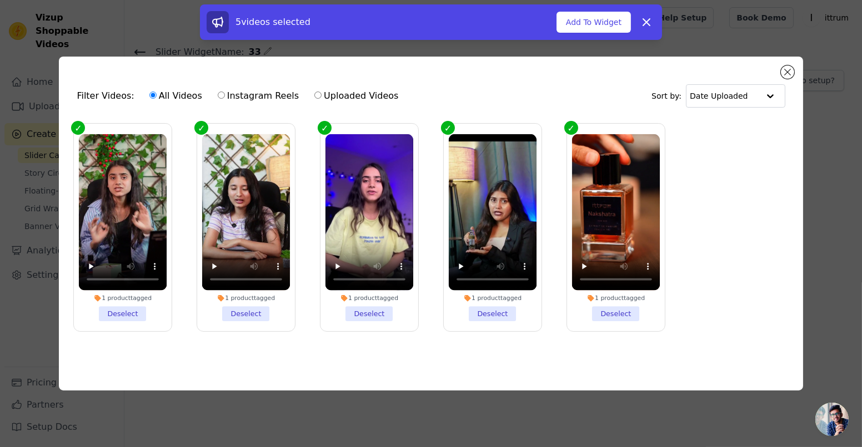 The width and height of the screenshot is (862, 447). What do you see at coordinates (175, 96) in the screenshot?
I see `label: All Videos` at bounding box center [175, 96].